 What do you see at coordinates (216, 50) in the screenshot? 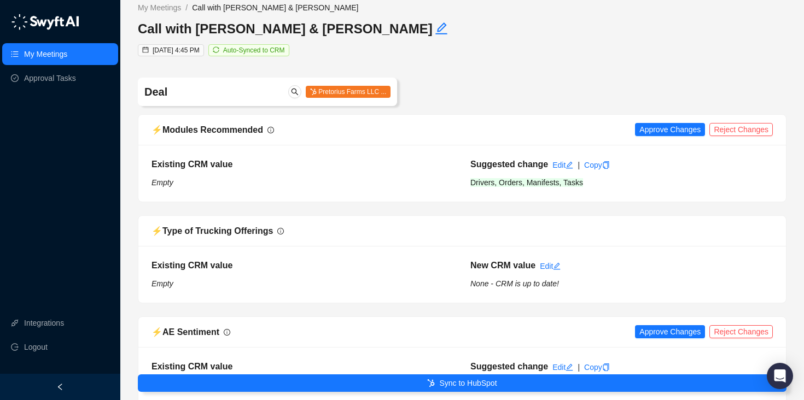
I see `span: sync` at bounding box center [216, 50].